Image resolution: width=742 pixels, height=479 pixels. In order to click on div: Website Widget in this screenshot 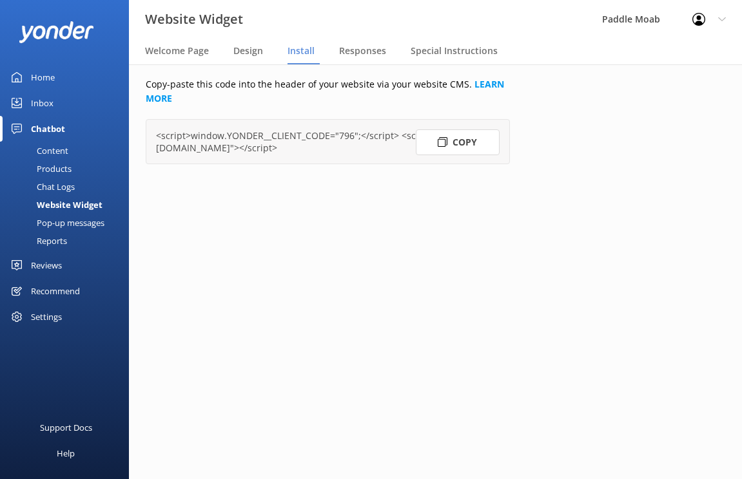, I will do `click(55, 205)`.